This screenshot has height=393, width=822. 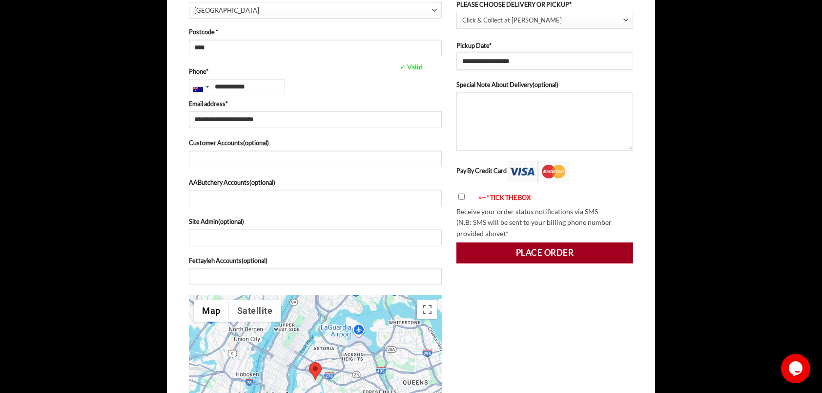 I want to click on p: Receive your order status notifications via SMS (N.B: SMS will be sent to your billing phone numb..., so click(x=545, y=223).